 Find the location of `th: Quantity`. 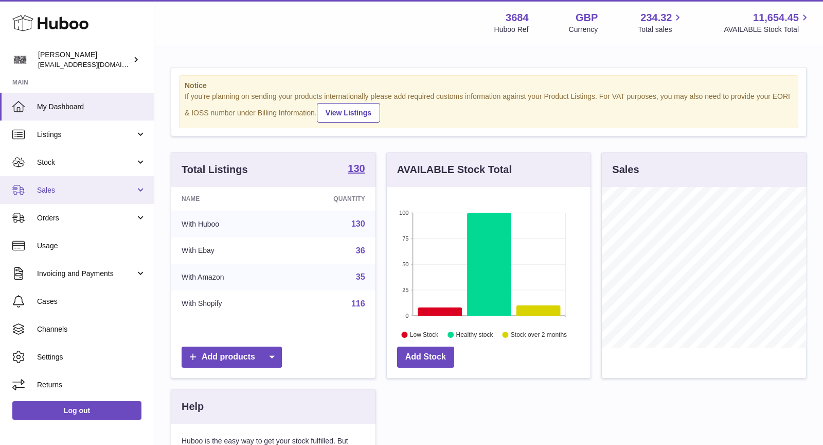

th: Quantity is located at coordinates (329, 199).